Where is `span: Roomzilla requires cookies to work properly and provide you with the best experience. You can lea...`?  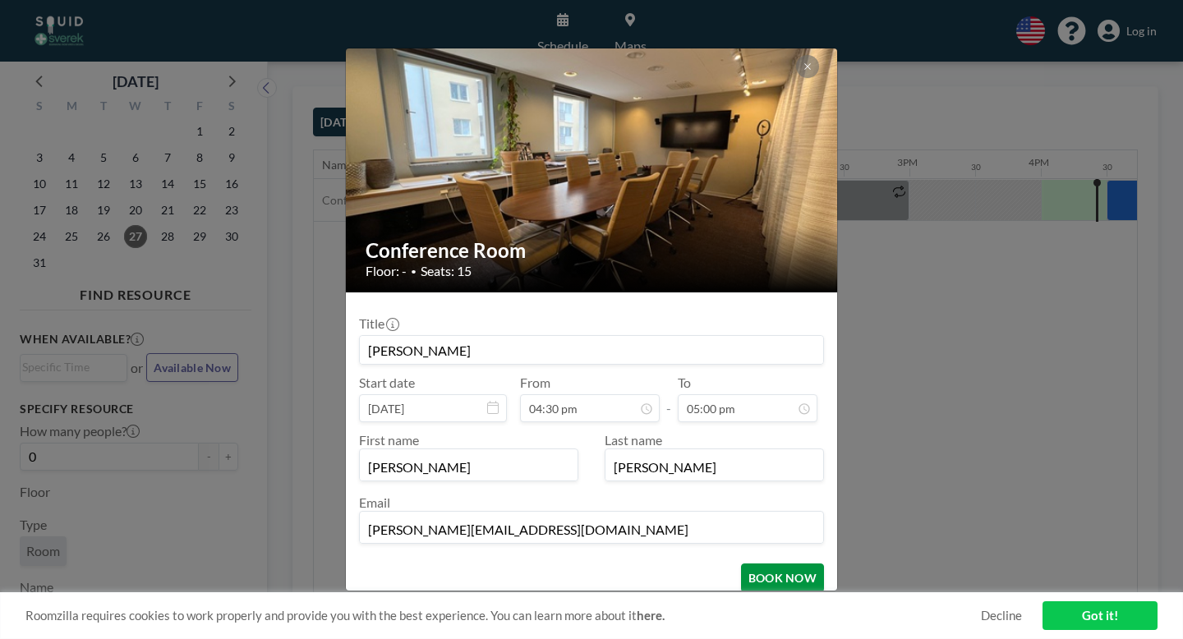 span: Roomzilla requires cookies to work properly and provide you with the best experience. You can lea... is located at coordinates (503, 615).